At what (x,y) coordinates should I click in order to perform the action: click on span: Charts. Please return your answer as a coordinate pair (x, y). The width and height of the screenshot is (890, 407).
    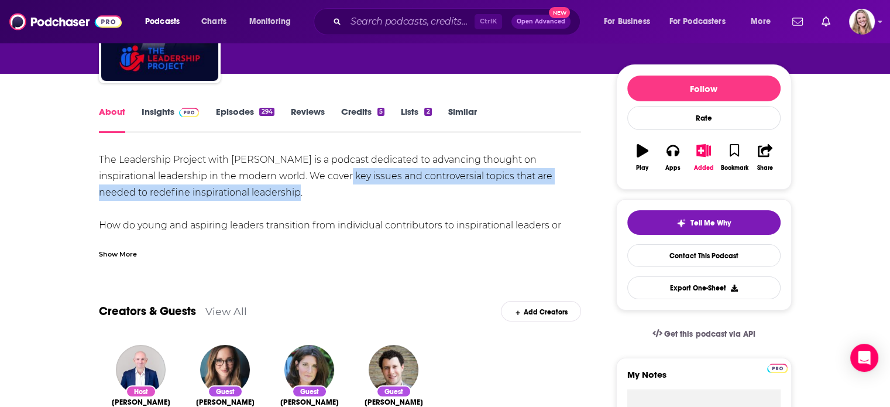
    Looking at the image, I should click on (214, 22).